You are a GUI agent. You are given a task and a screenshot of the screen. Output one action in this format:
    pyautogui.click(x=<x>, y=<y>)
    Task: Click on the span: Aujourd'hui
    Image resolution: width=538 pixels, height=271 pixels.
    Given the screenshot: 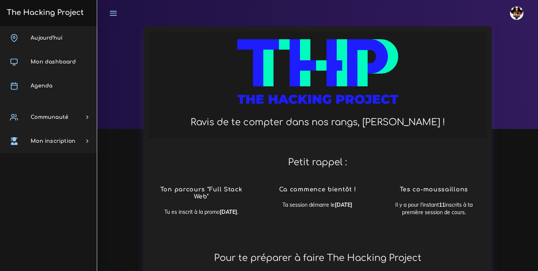 What is the action you would take?
    pyautogui.click(x=46, y=38)
    